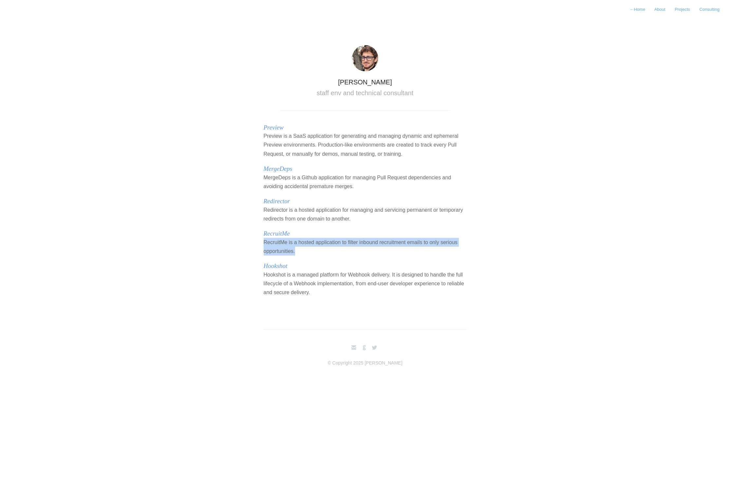  What do you see at coordinates (277, 201) in the screenshot?
I see `a: Redirector` at bounding box center [277, 201].